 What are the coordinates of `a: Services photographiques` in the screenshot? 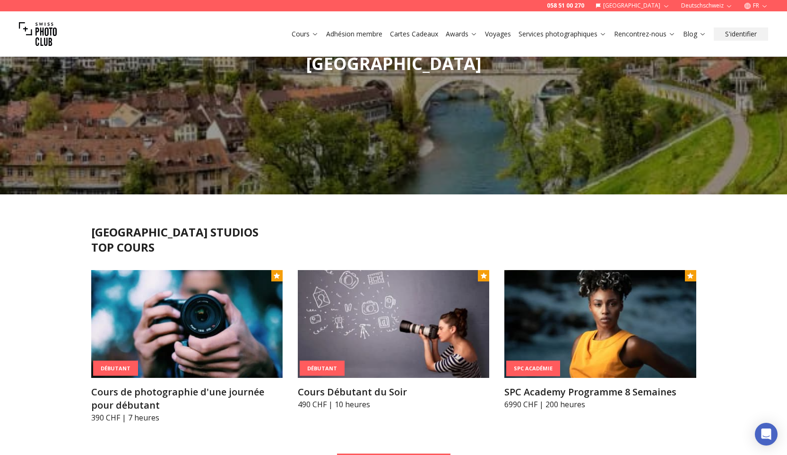 It's located at (562, 34).